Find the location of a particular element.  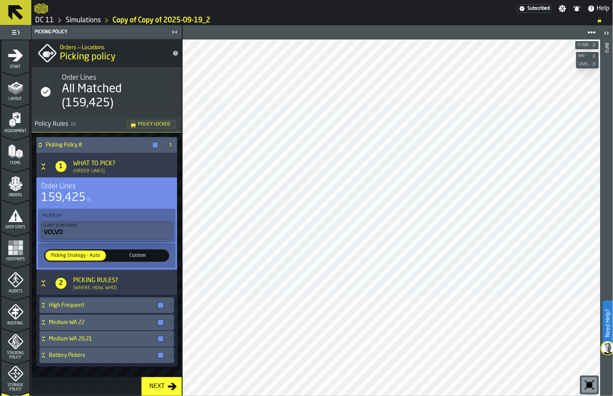

header: Picking Policy is located at coordinates (107, 32).